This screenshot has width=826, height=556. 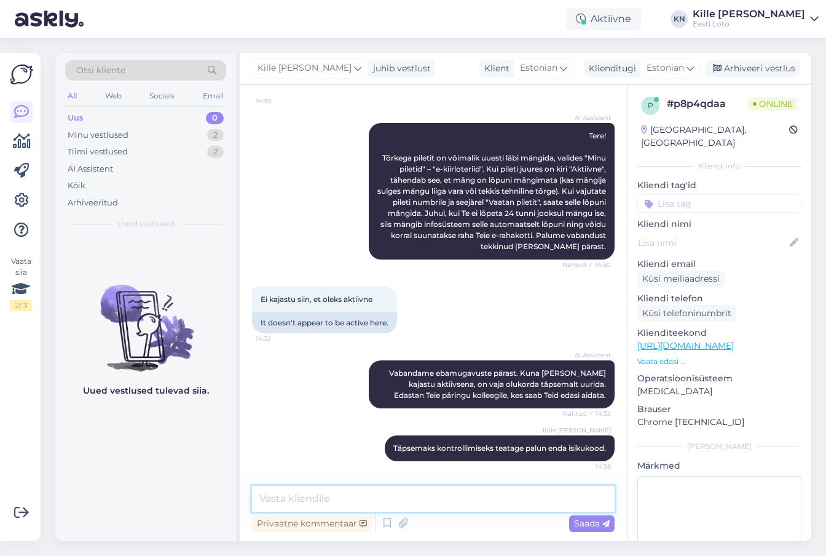 I want to click on div: Kõik, so click(x=76, y=186).